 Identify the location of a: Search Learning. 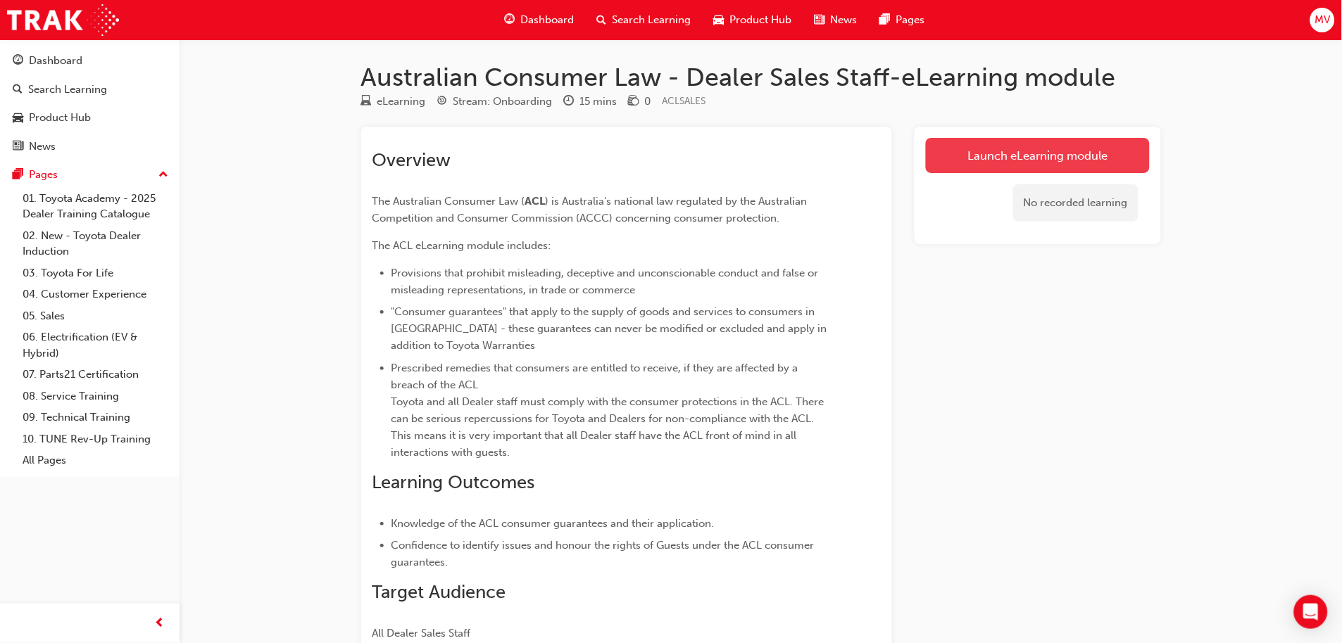
(89, 89).